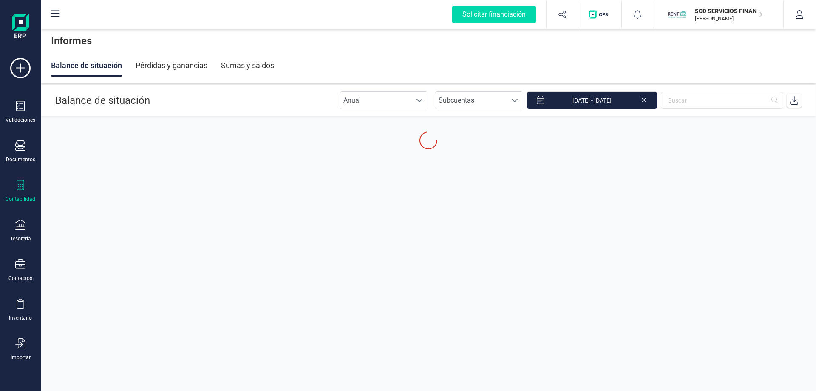 This screenshot has height=391, width=816. What do you see at coordinates (729, 11) in the screenshot?
I see `p: SCD SERVICIOS FINANCIEROS SL` at bounding box center [729, 11].